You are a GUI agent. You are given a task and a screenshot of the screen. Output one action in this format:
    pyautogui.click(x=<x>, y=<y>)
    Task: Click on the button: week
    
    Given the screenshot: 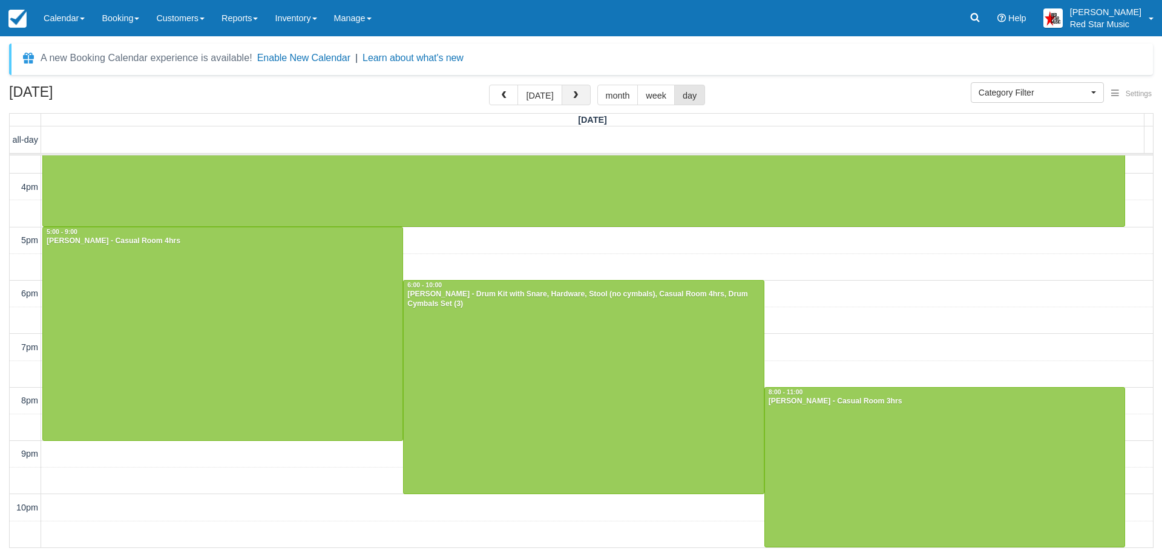 What is the action you would take?
    pyautogui.click(x=656, y=95)
    